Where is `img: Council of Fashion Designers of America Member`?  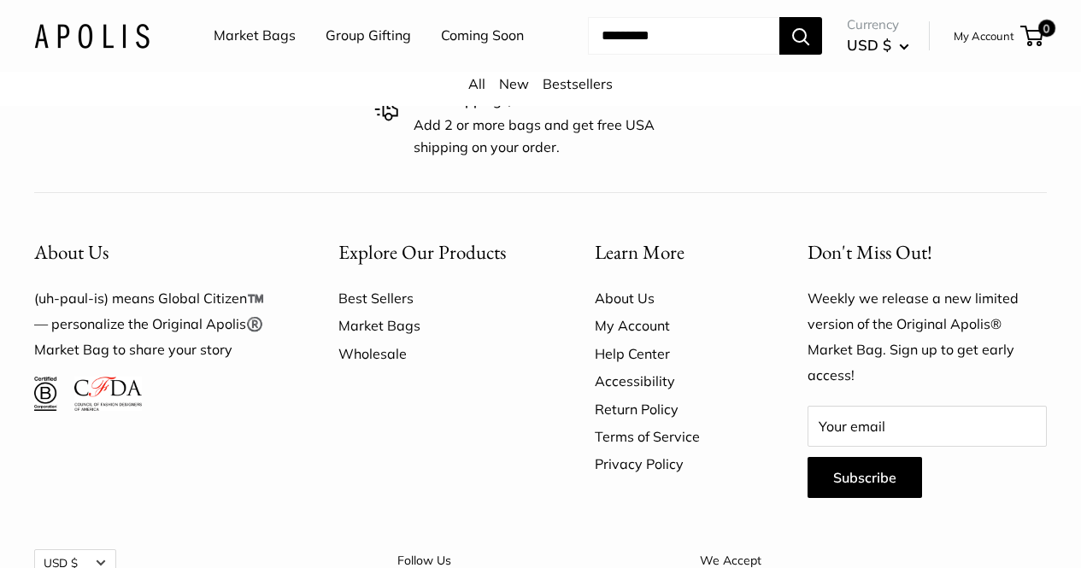
img: Council of Fashion Designers of America Member is located at coordinates (108, 394).